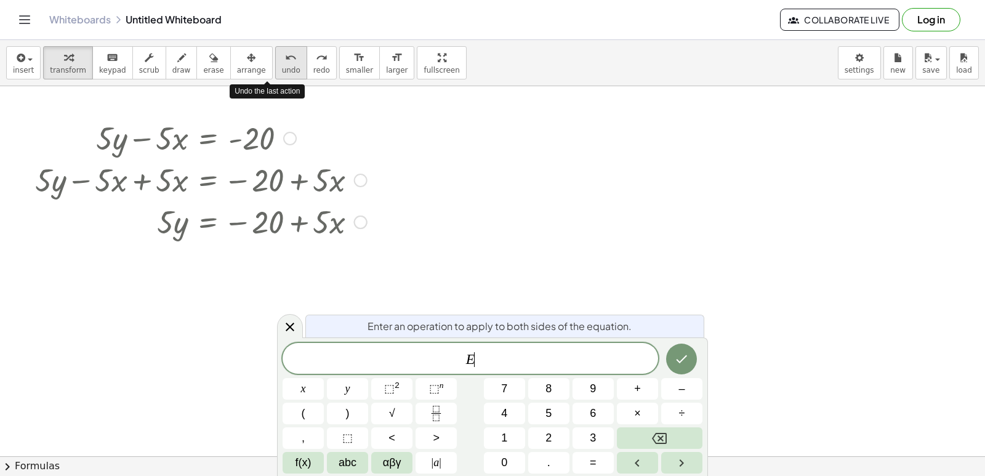 This screenshot has height=476, width=985. What do you see at coordinates (436, 413) in the screenshot?
I see `button: Fraction` at bounding box center [436, 413].